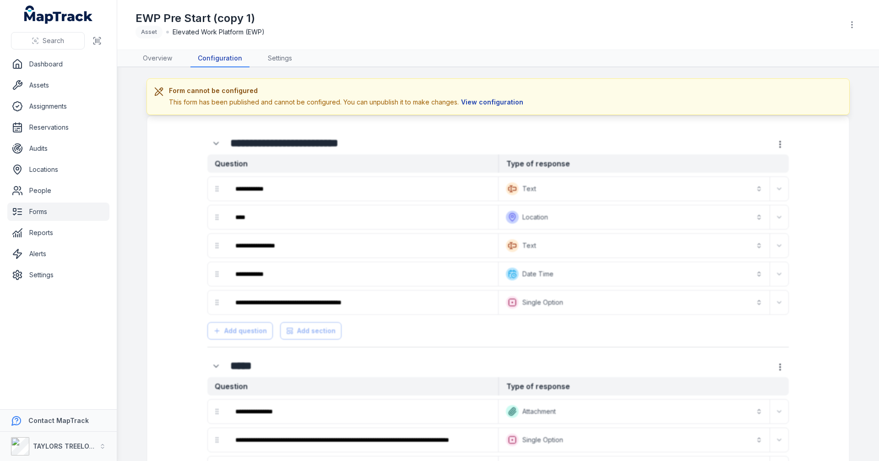 The width and height of the screenshot is (879, 461). Describe the element at coordinates (220, 59) in the screenshot. I see `a: Configuration` at that location.